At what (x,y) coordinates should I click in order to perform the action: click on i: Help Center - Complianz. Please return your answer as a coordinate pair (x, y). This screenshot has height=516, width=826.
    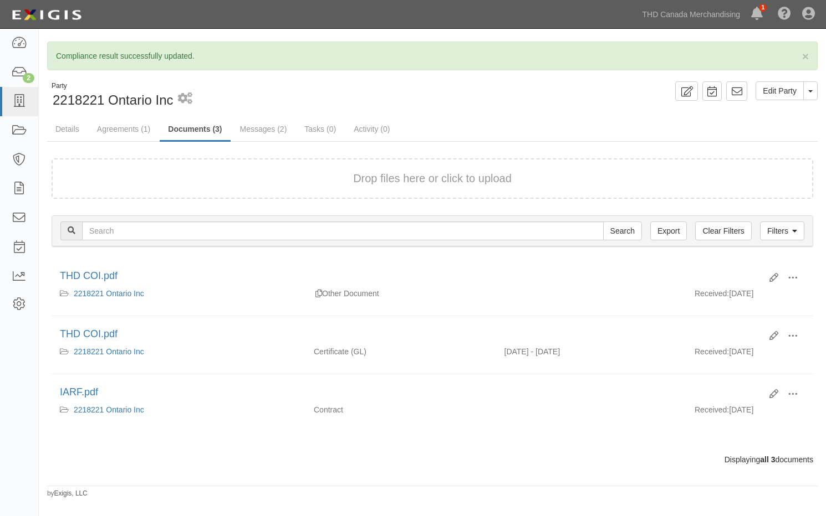
    Looking at the image, I should click on (784, 14).